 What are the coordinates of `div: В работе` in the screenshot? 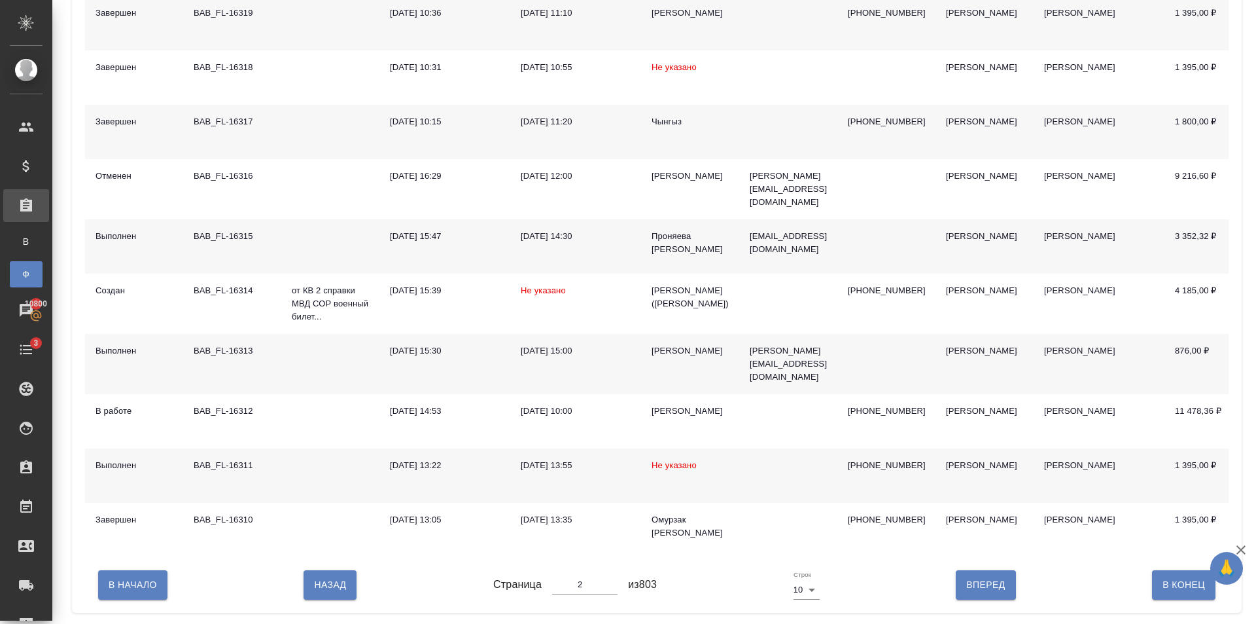 It's located at (134, 411).